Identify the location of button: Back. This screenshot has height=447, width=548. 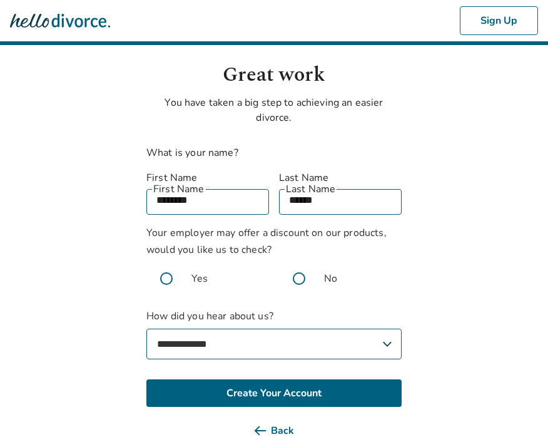
(274, 431).